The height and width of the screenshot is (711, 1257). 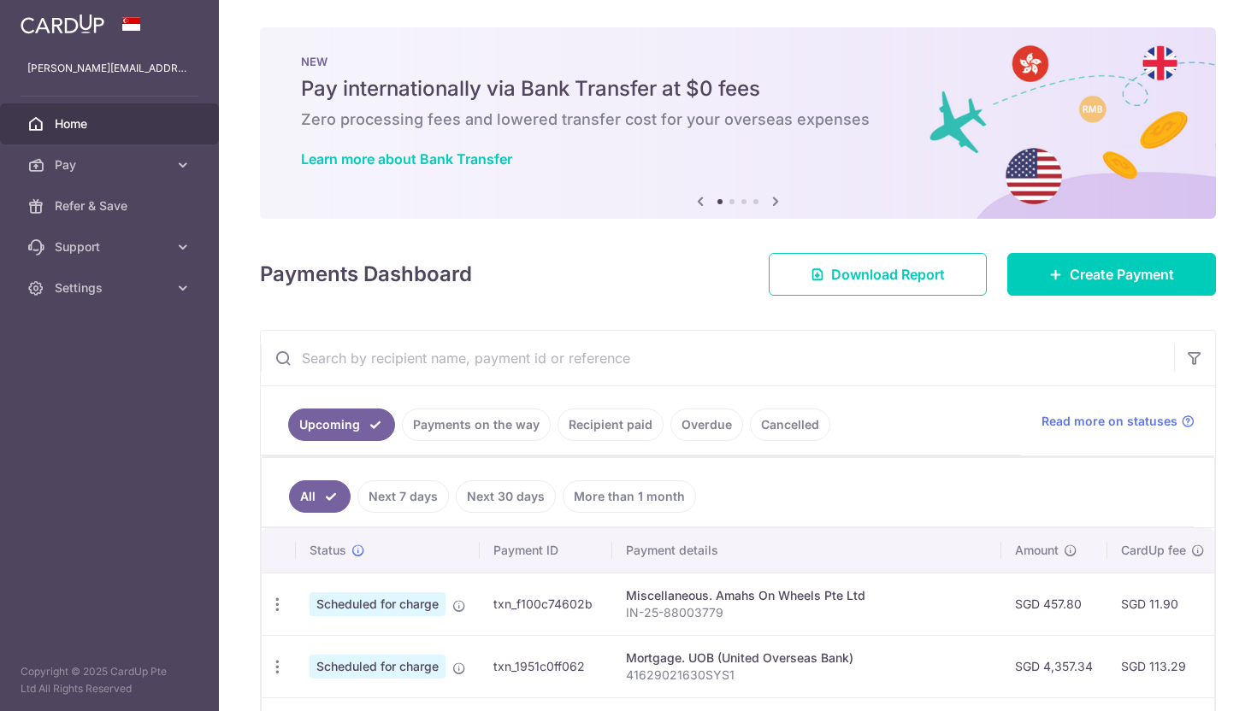 What do you see at coordinates (505, 497) in the screenshot?
I see `a: Next 30 days` at bounding box center [505, 497].